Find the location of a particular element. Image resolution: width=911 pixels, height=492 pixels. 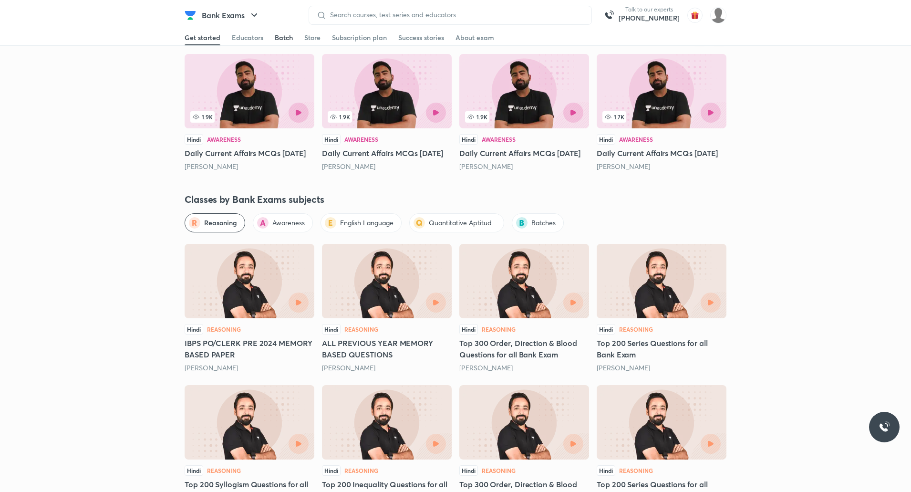

div: Get started is located at coordinates (202, 38).